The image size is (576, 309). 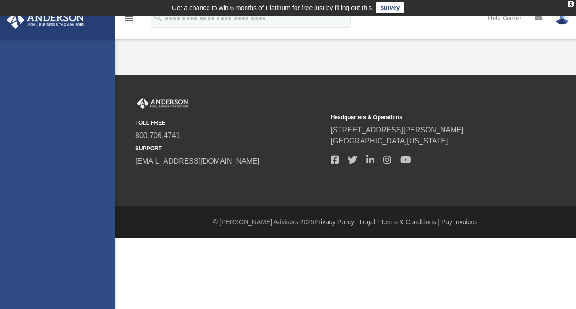 I want to click on a: Legal |, so click(x=370, y=222).